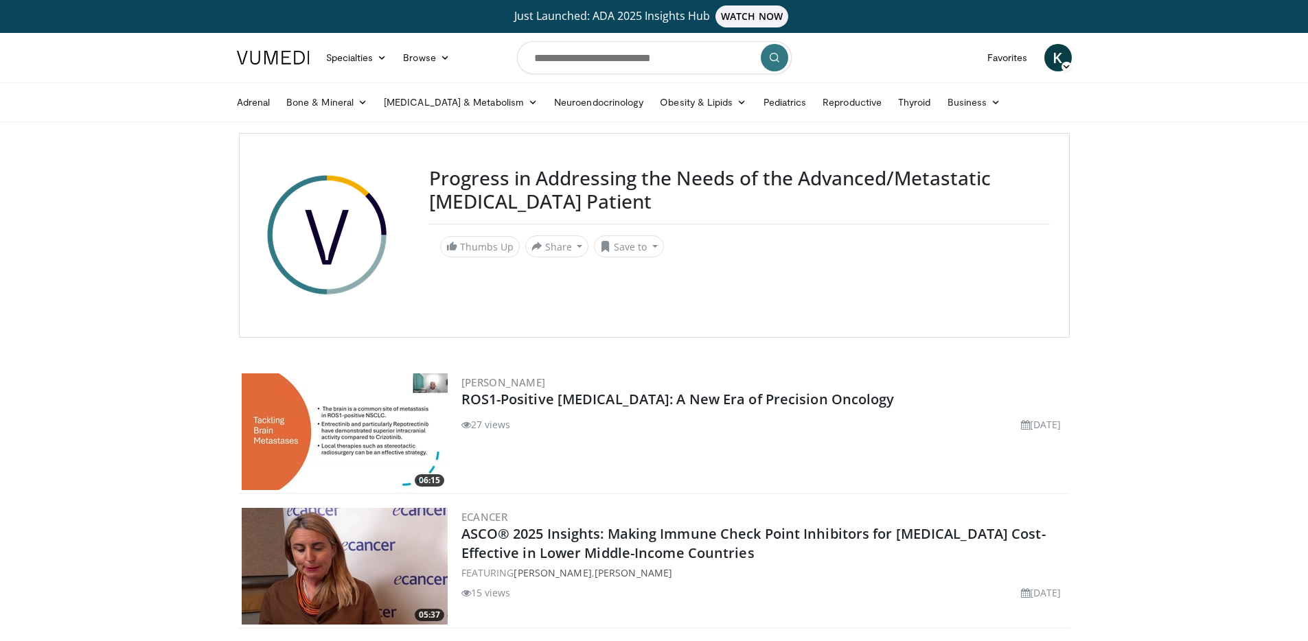 The height and width of the screenshot is (641, 1308). Describe the element at coordinates (485, 517) in the screenshot. I see `a: ecancer` at that location.